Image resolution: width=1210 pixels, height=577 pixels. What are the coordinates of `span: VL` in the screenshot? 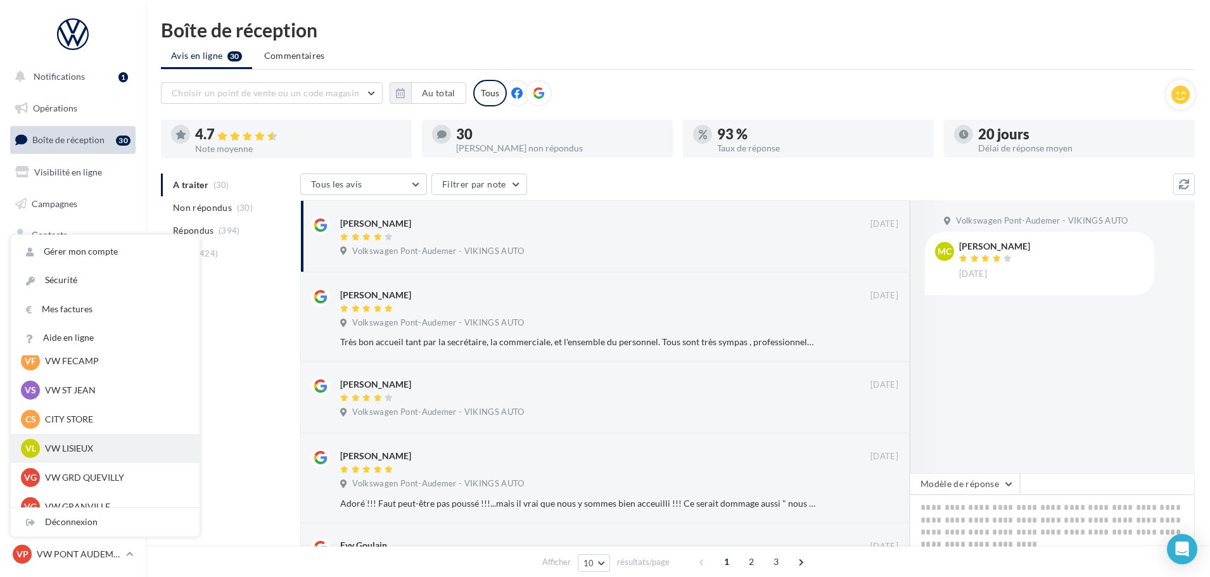 It's located at (30, 448).